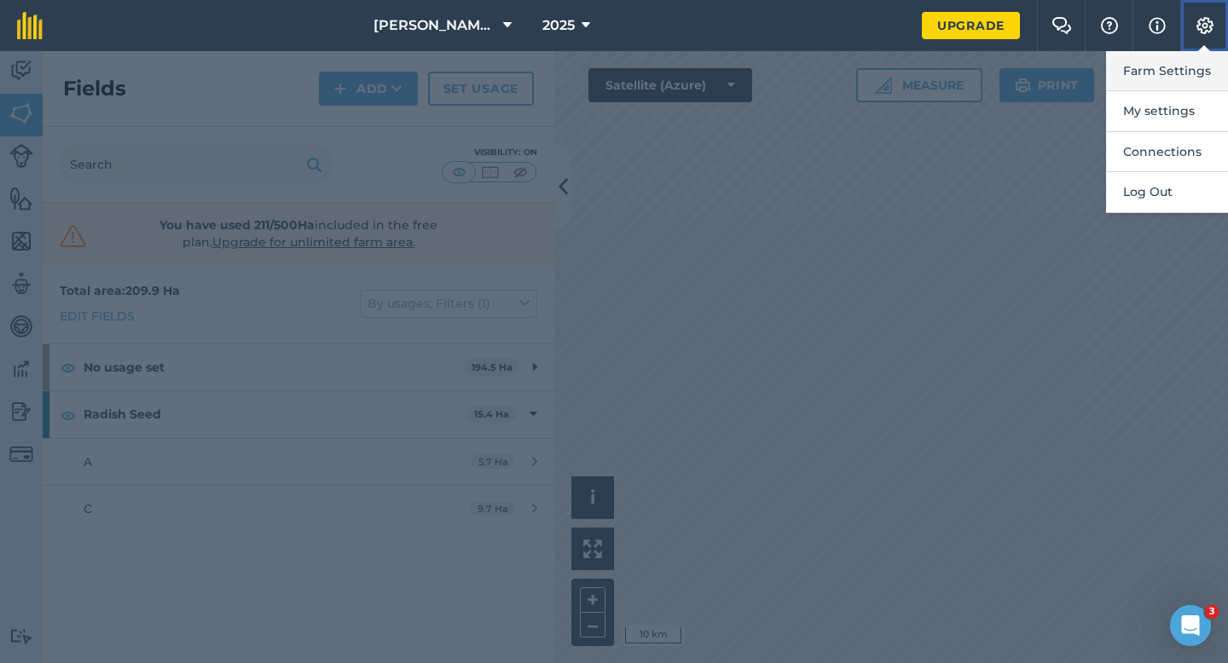 The image size is (1228, 663). What do you see at coordinates (1166, 152) in the screenshot?
I see `button: Connections` at bounding box center [1166, 152].